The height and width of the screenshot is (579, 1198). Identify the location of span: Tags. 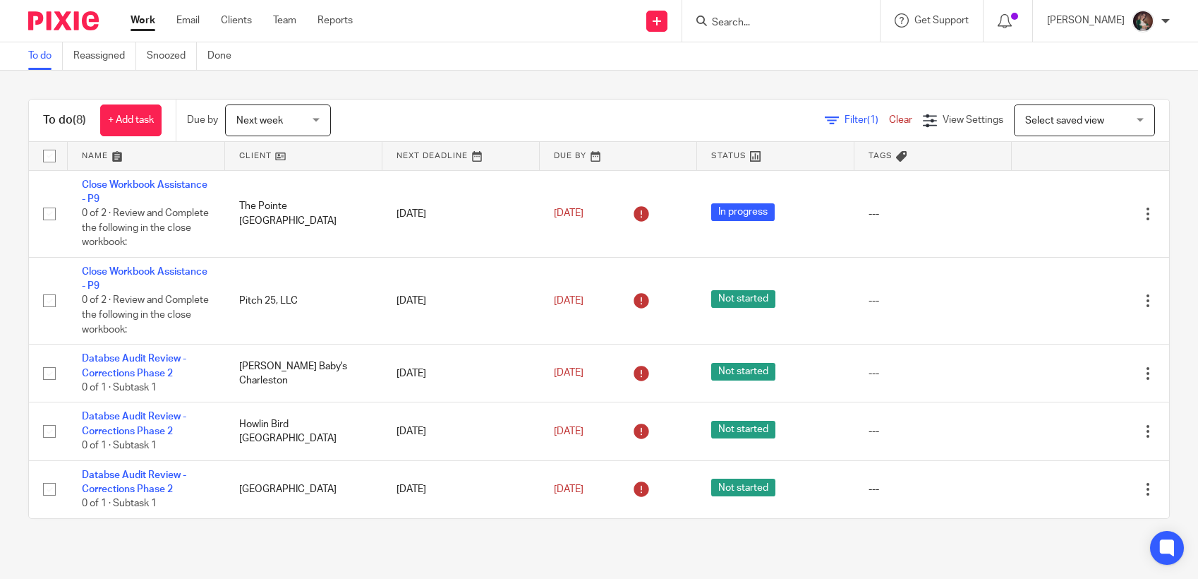
(881, 155).